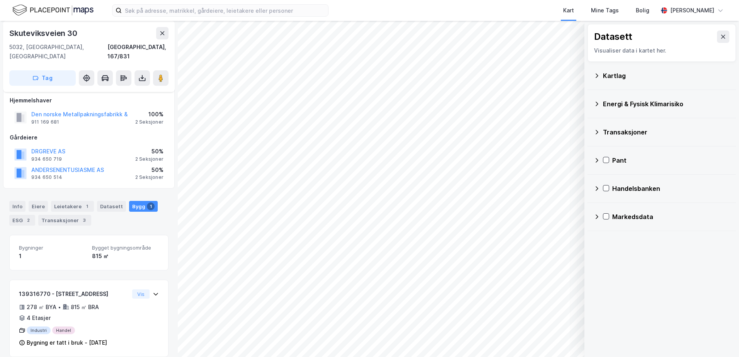 This screenshot has height=357, width=739. What do you see at coordinates (125, 256) in the screenshot?
I see `div: 815 ㎡` at bounding box center [125, 256].